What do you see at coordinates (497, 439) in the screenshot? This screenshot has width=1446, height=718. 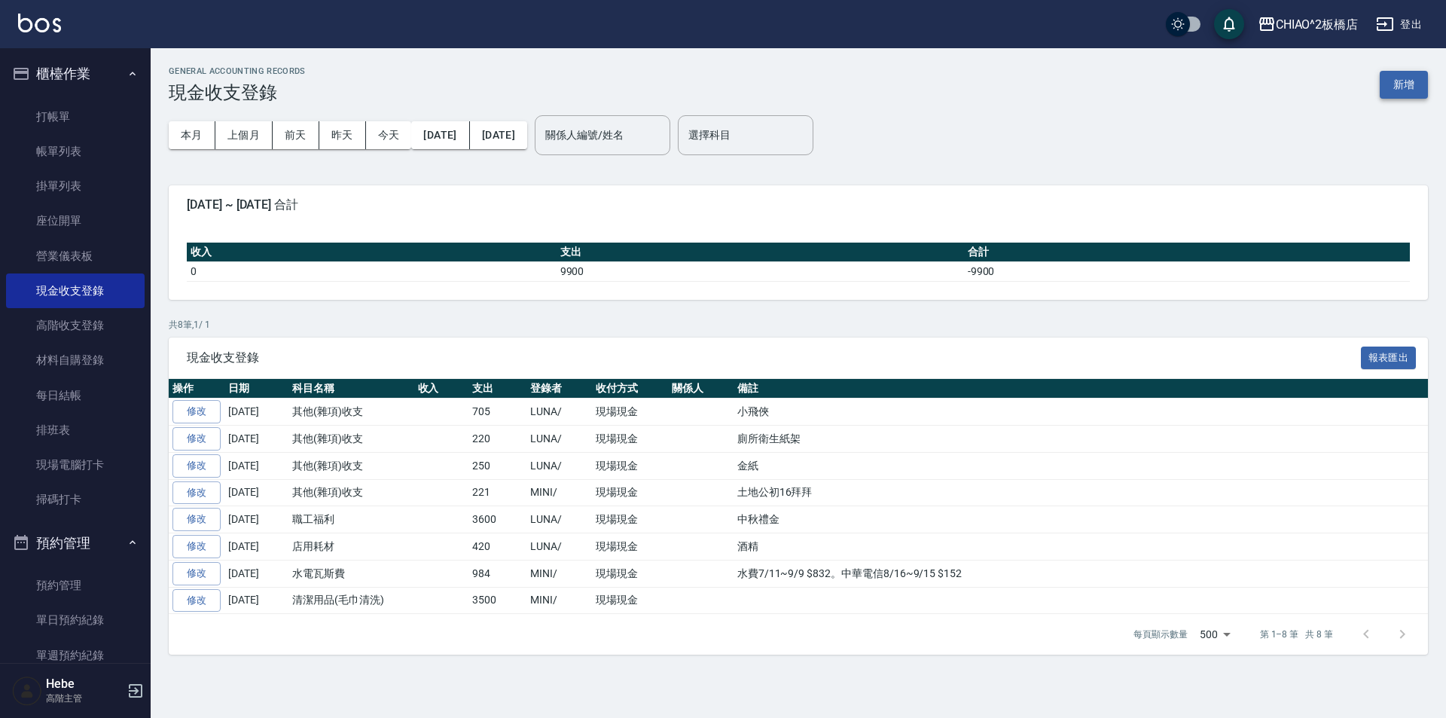 I see `td: 220` at bounding box center [497, 439].